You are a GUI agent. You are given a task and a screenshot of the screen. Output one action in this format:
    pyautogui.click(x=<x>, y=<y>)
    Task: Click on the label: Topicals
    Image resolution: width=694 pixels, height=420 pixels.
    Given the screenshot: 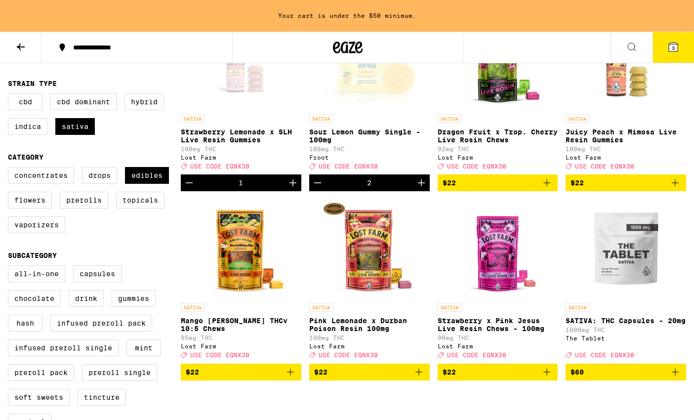 What is the action you would take?
    pyautogui.click(x=140, y=200)
    